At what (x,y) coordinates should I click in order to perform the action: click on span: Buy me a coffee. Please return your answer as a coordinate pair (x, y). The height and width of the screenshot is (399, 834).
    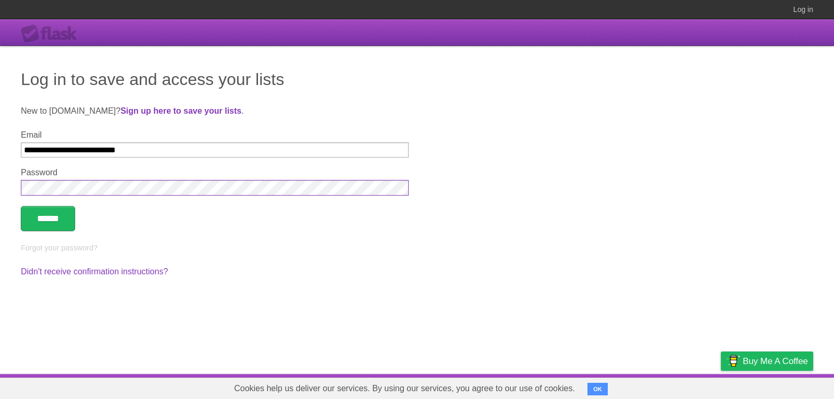
    Looking at the image, I should click on (775, 361).